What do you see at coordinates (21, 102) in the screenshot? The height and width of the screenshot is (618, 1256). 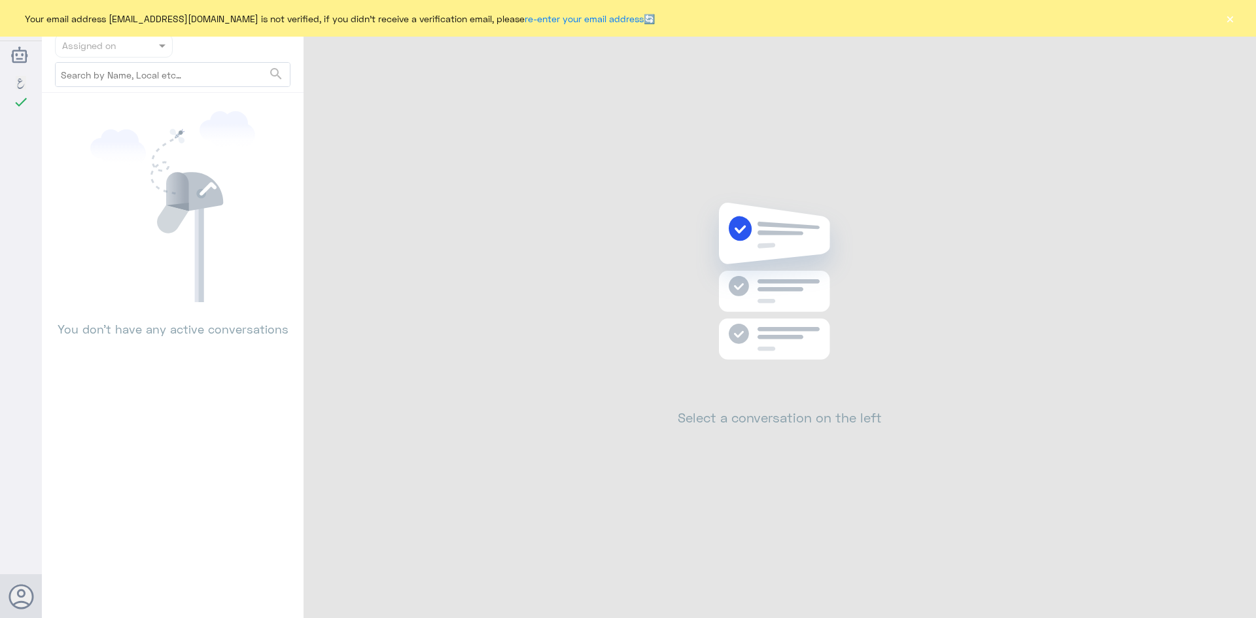 I see `i: check` at bounding box center [21, 102].